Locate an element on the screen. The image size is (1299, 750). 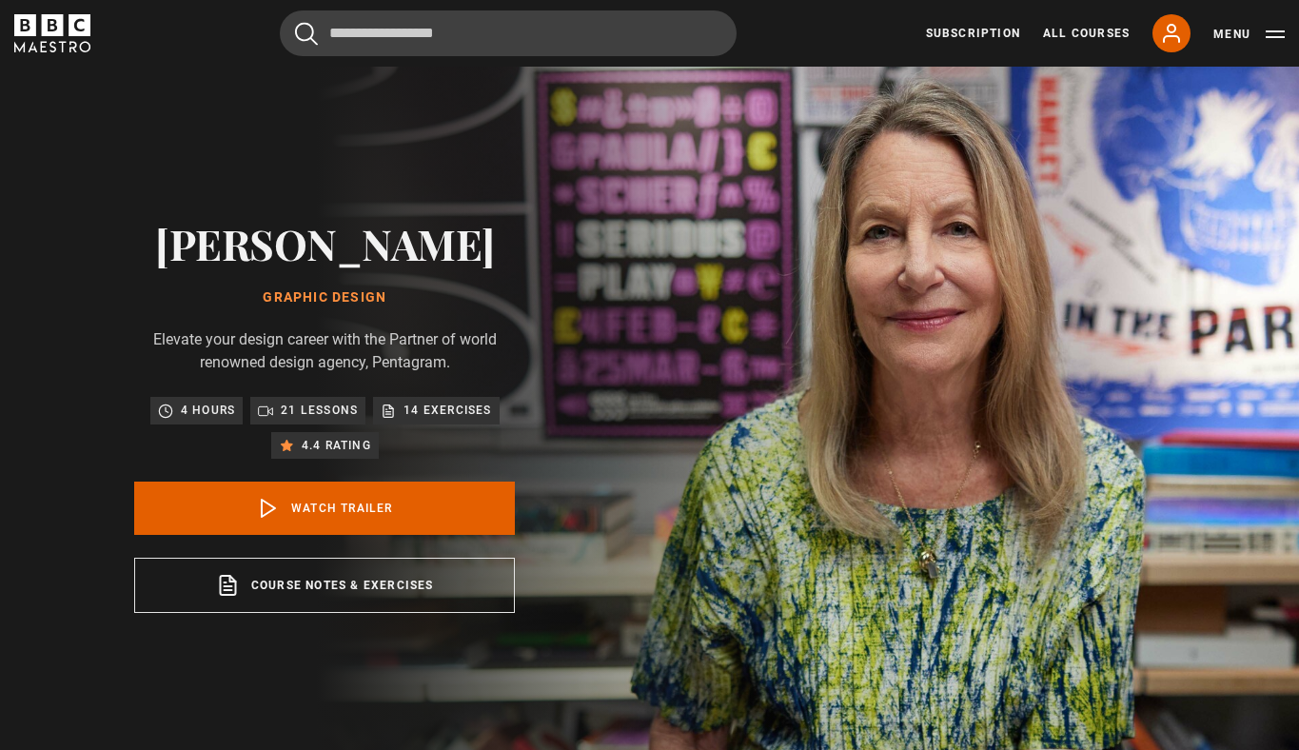
button: Toggle navigation is located at coordinates (1248, 34).